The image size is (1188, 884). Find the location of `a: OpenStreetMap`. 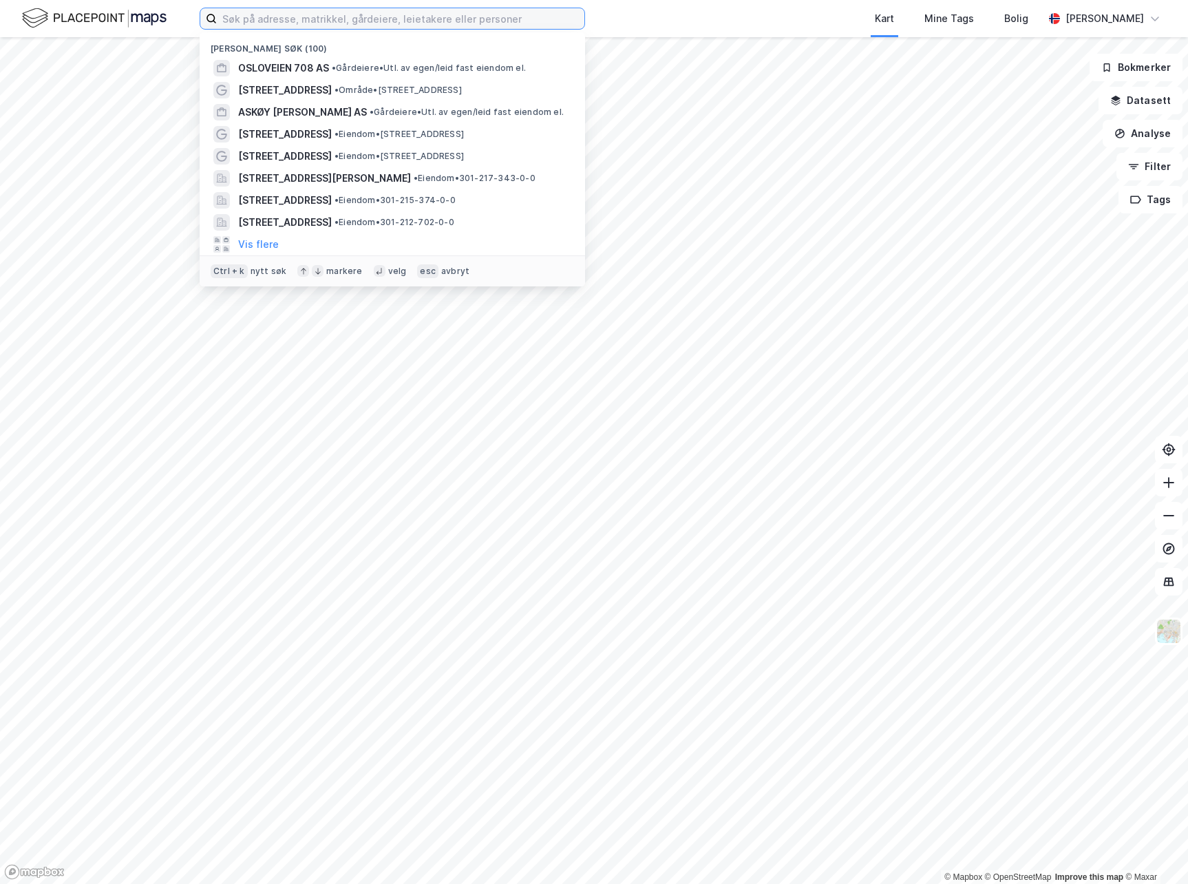

a: OpenStreetMap is located at coordinates (1018, 877).